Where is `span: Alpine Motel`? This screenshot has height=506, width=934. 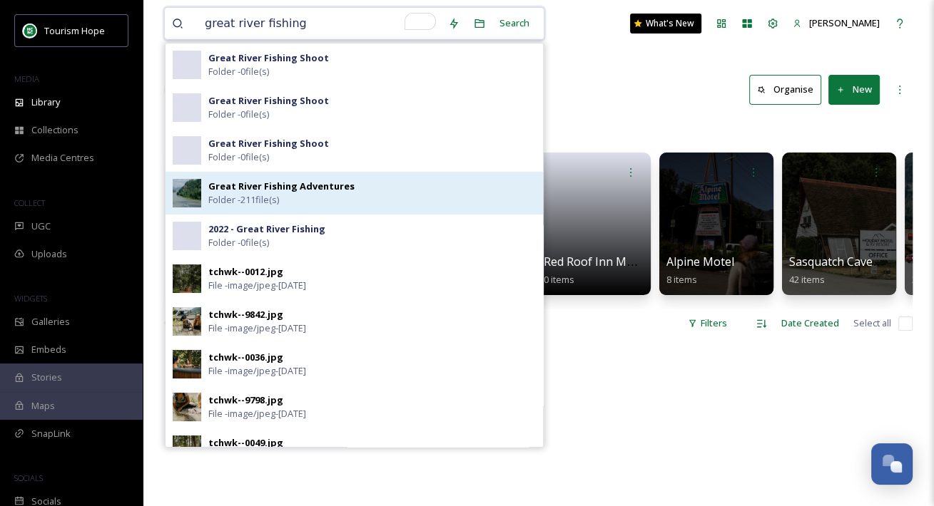
span: Alpine Motel is located at coordinates (700, 262).